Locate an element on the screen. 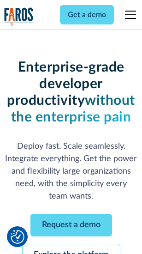  img: Revisit consent button is located at coordinates (18, 237).